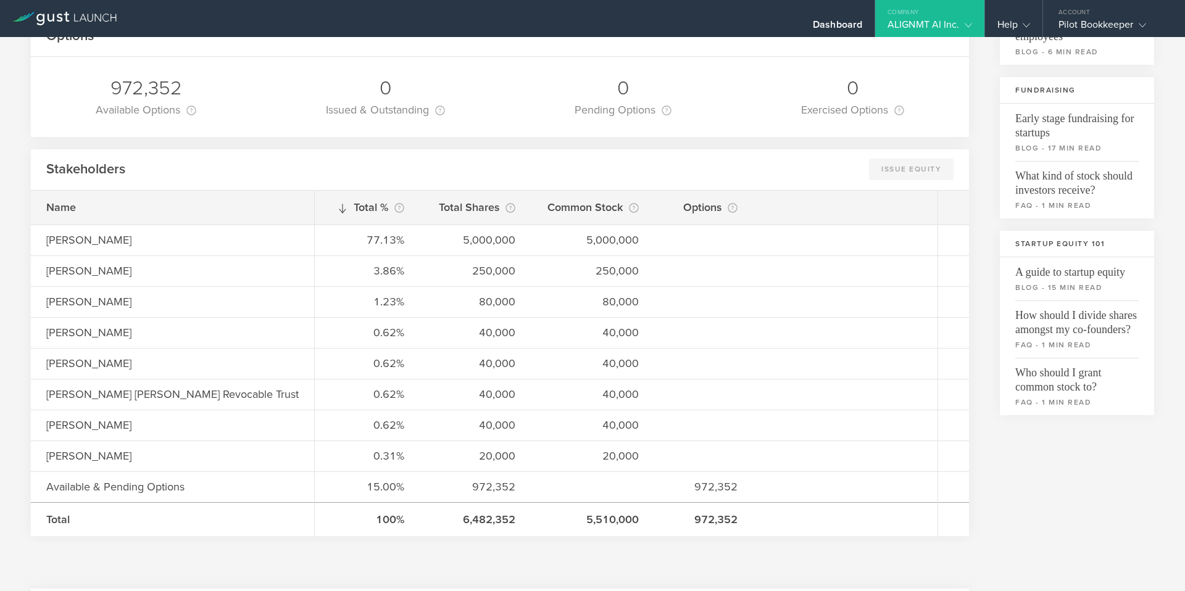 This screenshot has width=1185, height=591. I want to click on span: Early stage fundraising for startups, so click(1077, 122).